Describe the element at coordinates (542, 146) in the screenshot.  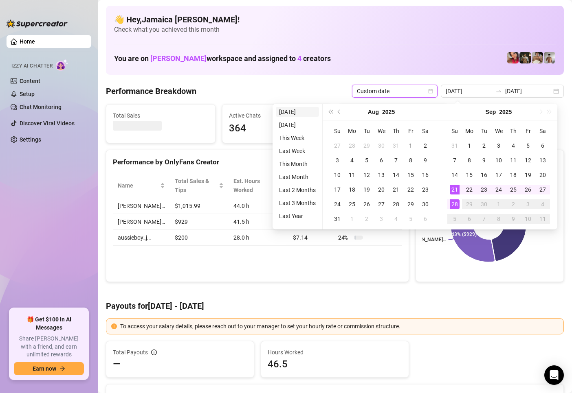
I see `td: 2025-09-06` at that location.